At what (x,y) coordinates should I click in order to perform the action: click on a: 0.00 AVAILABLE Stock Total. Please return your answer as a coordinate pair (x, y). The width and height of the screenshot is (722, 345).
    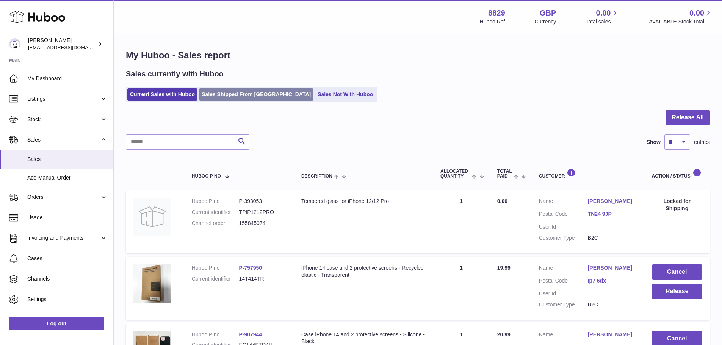
    Looking at the image, I should click on (681, 17).